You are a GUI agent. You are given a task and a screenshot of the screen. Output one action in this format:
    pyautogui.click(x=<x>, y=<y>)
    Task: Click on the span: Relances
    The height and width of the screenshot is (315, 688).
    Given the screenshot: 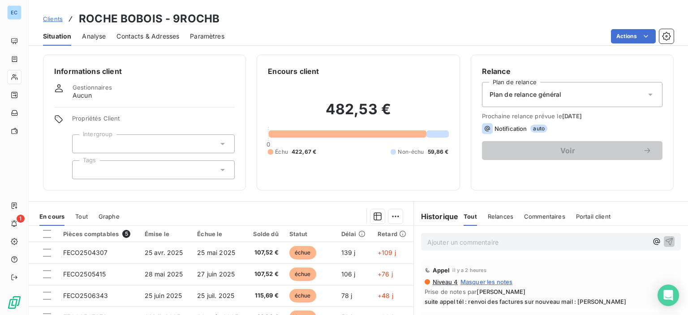 What is the action you would take?
    pyautogui.click(x=500, y=216)
    